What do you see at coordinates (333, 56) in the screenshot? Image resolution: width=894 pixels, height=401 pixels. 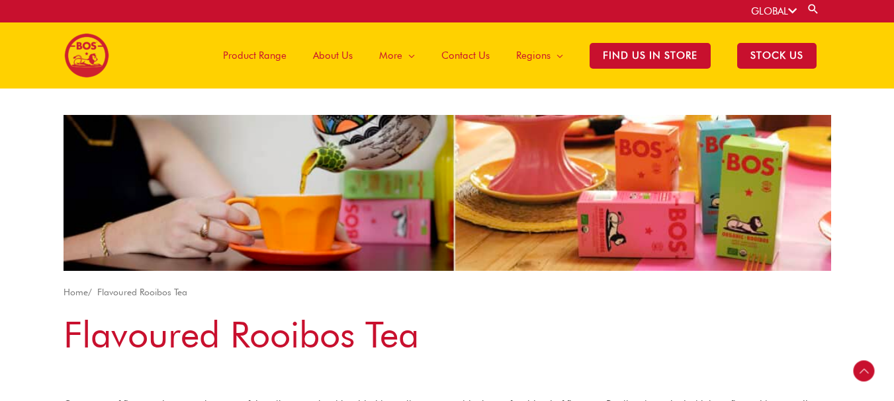 I see `span: About Us` at bounding box center [333, 56].